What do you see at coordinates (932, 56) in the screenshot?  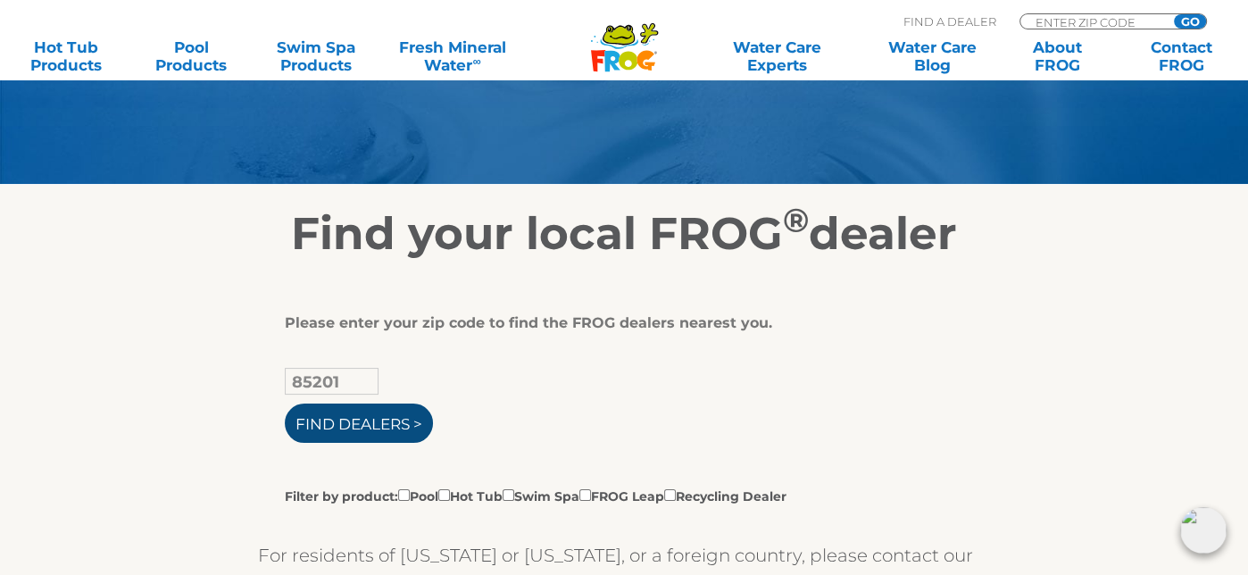 I see `a: Water CareBlog` at bounding box center [932, 56].